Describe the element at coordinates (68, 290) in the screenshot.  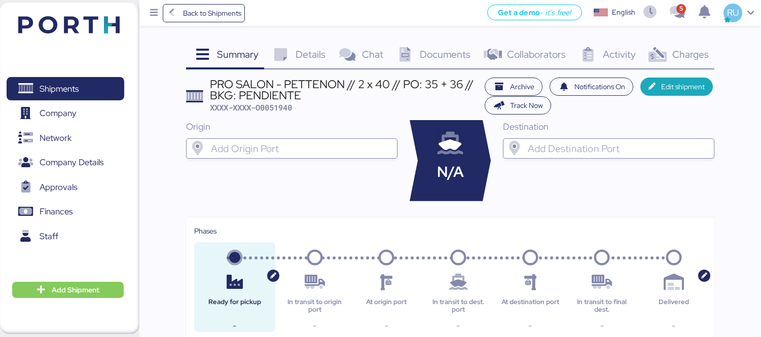
I see `button: Add Shipment` at that location.